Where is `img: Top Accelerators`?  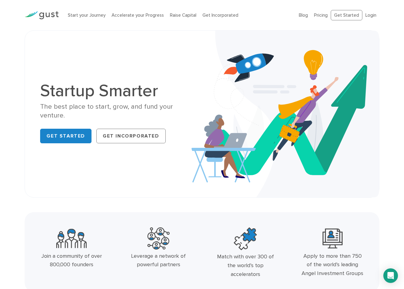 img: Top Accelerators is located at coordinates (245, 239).